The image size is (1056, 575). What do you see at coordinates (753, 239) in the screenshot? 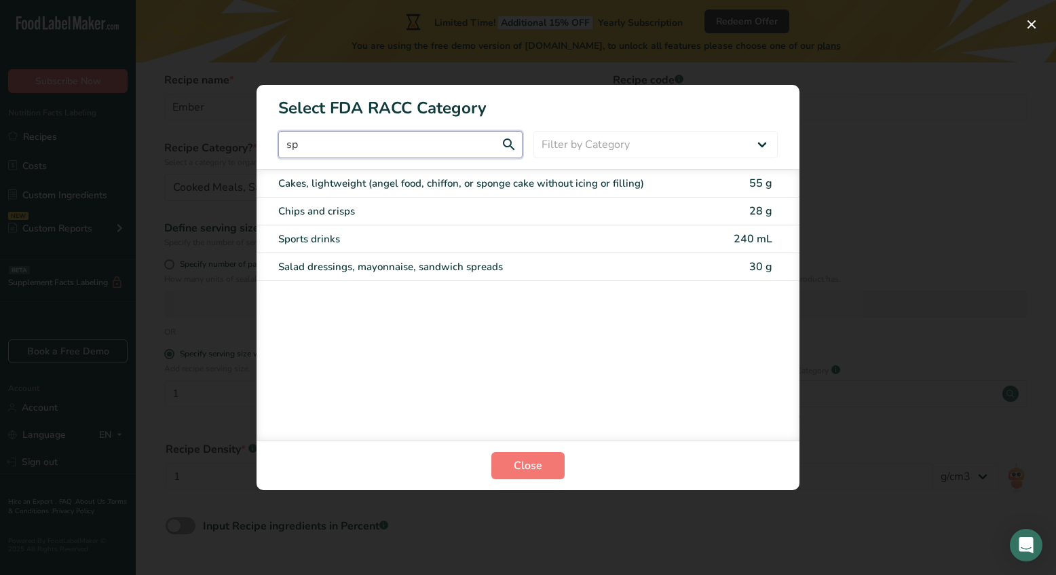
I see `span: 240 mL` at bounding box center [753, 239].